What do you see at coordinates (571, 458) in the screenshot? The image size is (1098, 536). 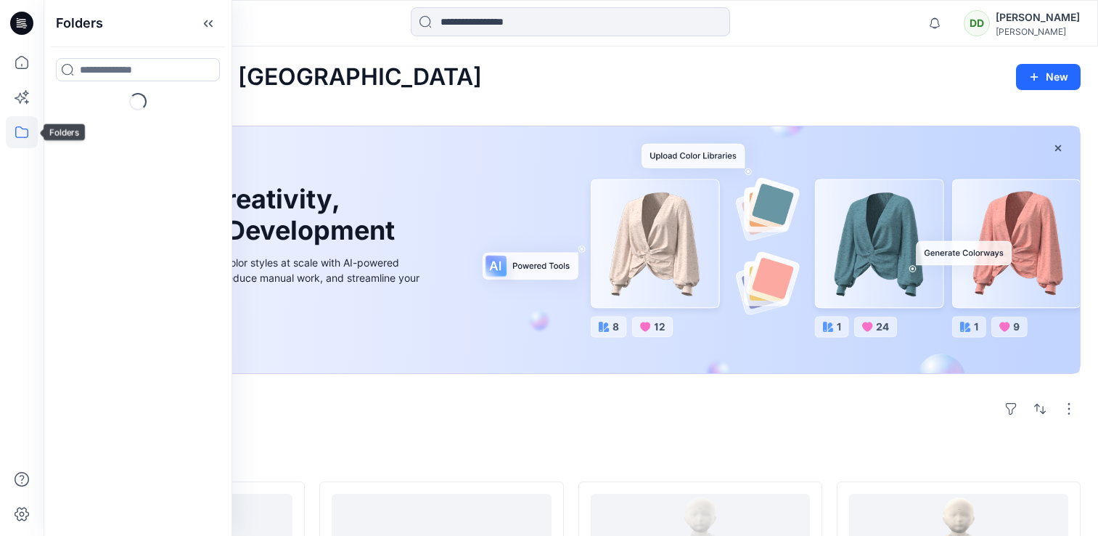 I see `h4: Styles` at bounding box center [571, 458].